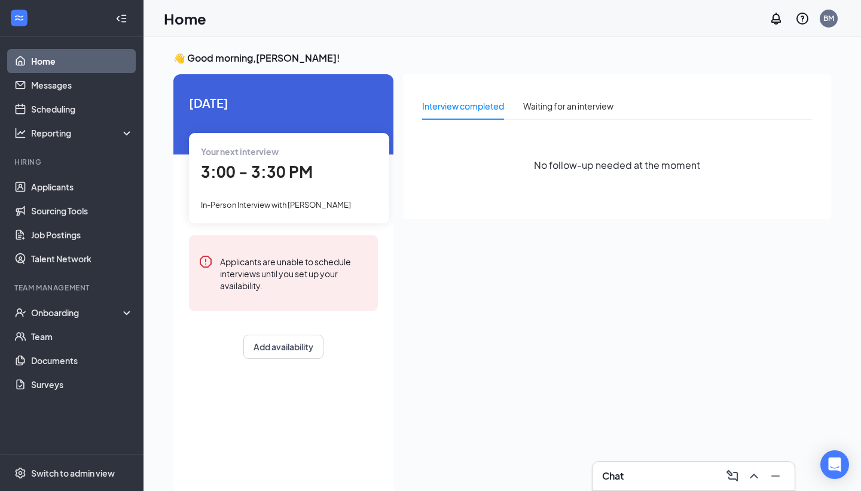 The height and width of the screenshot is (491, 861). I want to click on svg: Collapse, so click(121, 19).